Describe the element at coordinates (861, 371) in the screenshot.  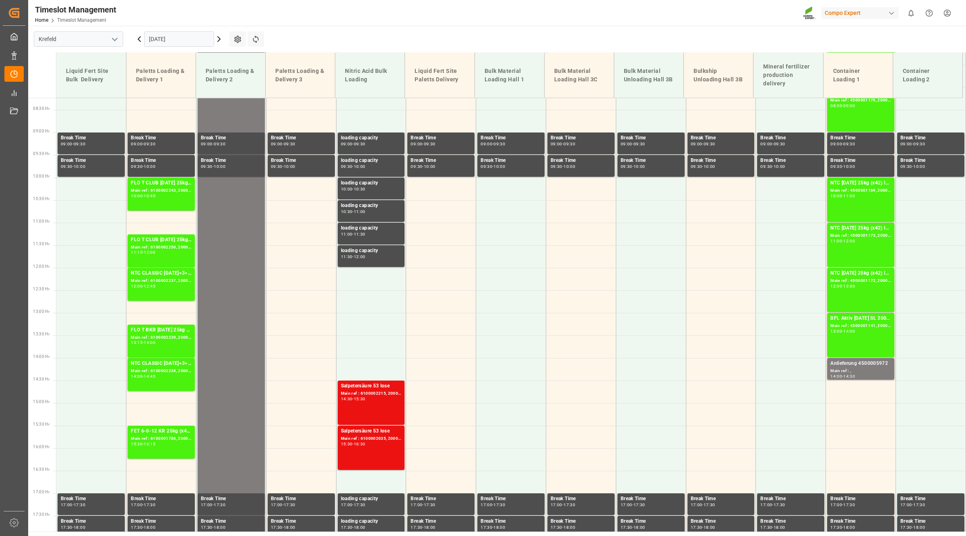
I see `div: Main ref : ,` at that location.